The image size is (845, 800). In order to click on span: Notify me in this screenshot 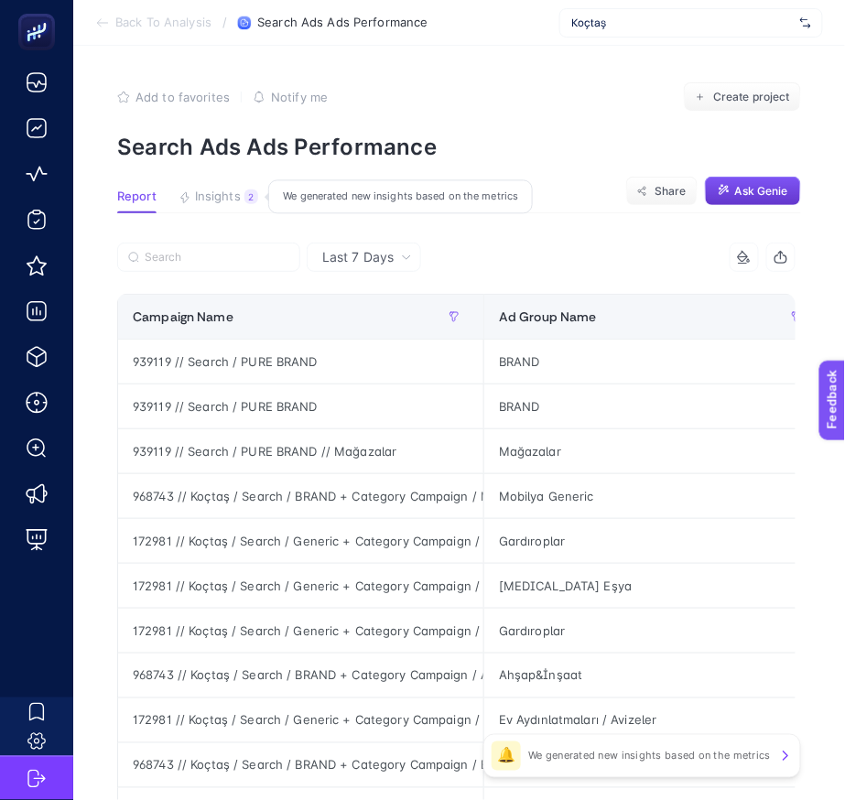, I will do `click(299, 97)`.